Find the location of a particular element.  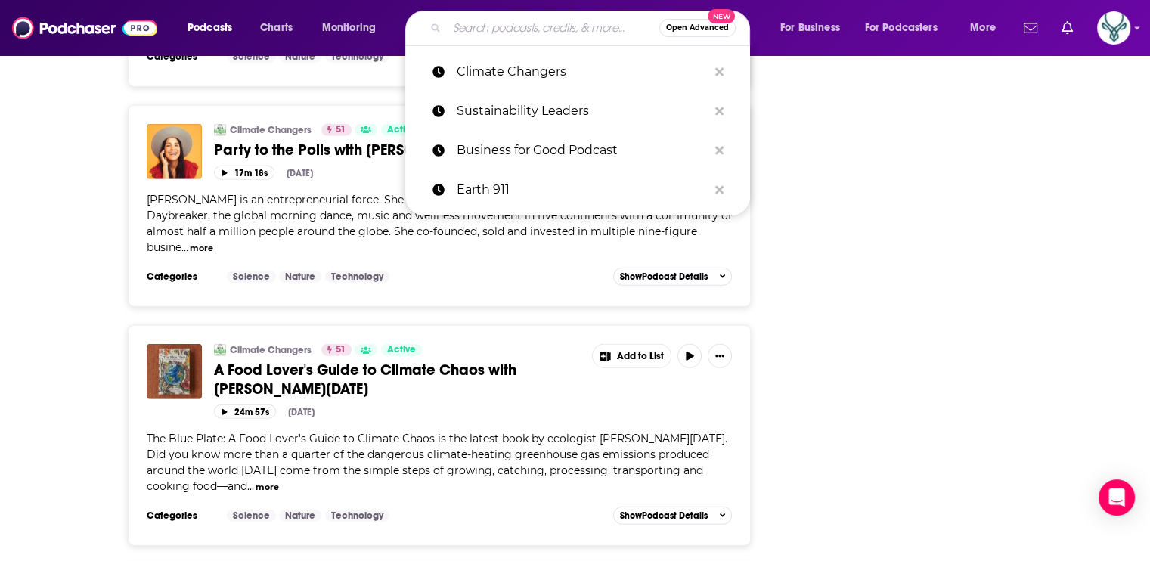

span: Monitoring is located at coordinates (349, 28).